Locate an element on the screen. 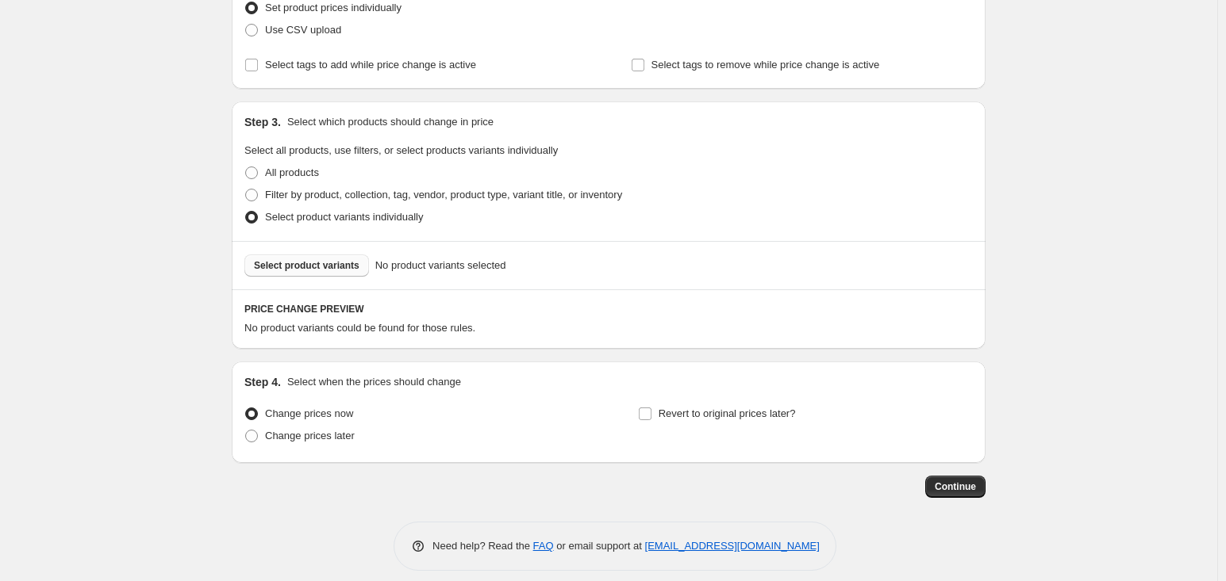  a: FAQ is located at coordinates (543, 546).